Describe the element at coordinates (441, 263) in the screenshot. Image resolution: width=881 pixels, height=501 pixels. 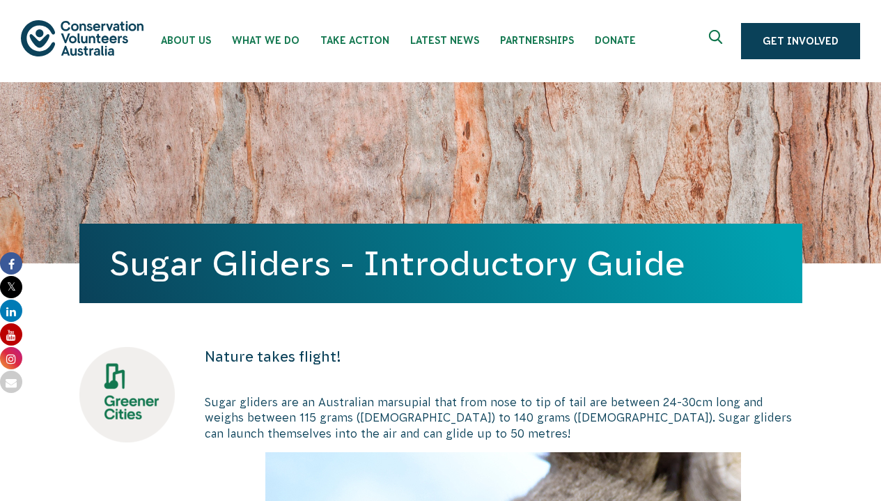
I see `h1: Sugar Gliders - Introductory Guide` at that location.